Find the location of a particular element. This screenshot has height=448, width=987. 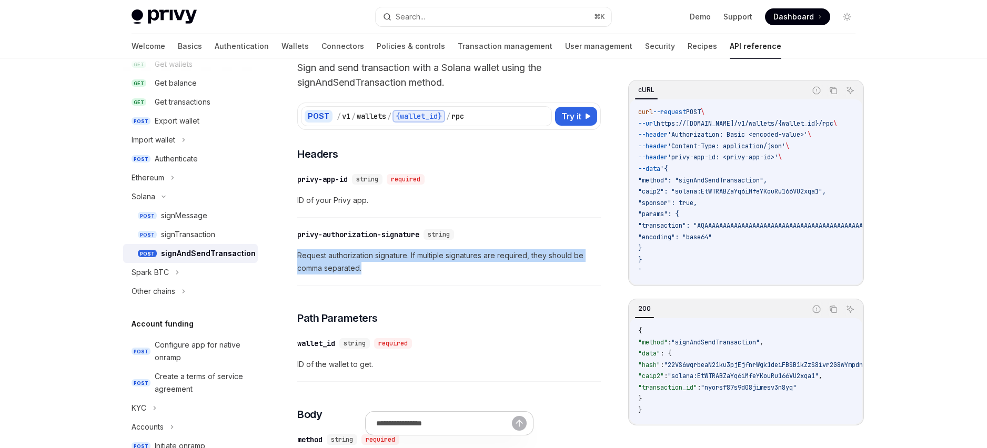

a: Basics is located at coordinates (190, 46).